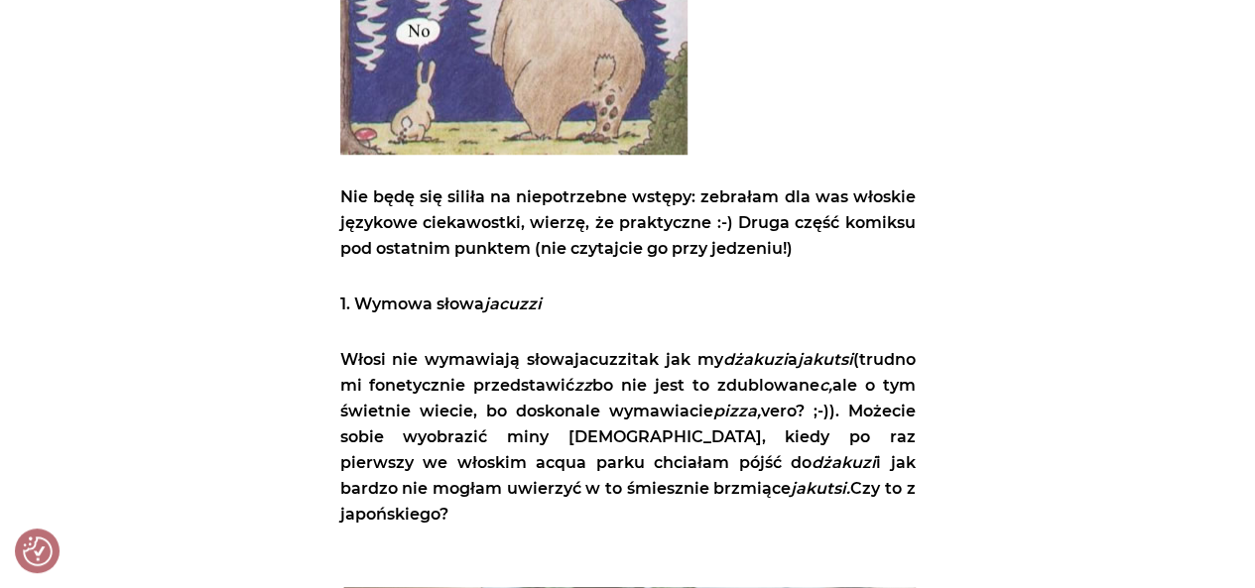 The image size is (1255, 588). Describe the element at coordinates (38, 552) in the screenshot. I see `img: Revisit consent button` at that location.